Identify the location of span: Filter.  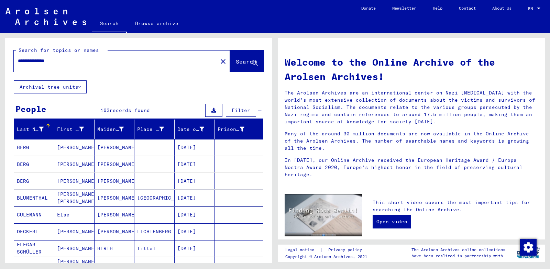
(241, 110).